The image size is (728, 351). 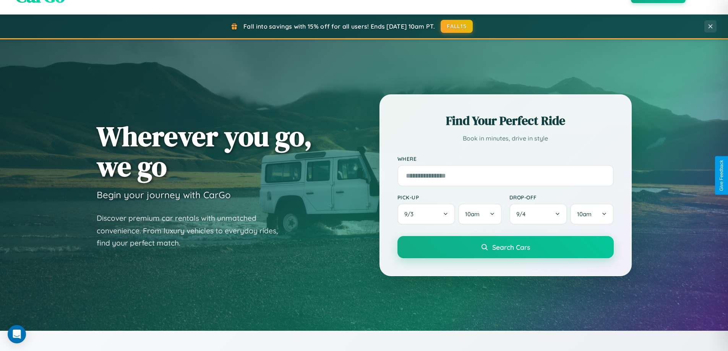 What do you see at coordinates (722, 175) in the screenshot?
I see `div: Give Feedback` at bounding box center [722, 175].